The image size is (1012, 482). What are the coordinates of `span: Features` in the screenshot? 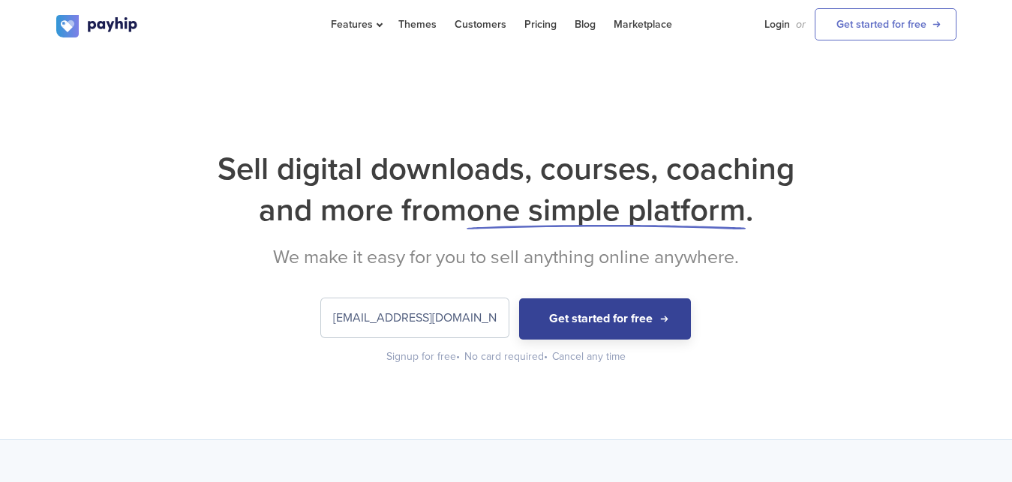 It's located at (356, 24).